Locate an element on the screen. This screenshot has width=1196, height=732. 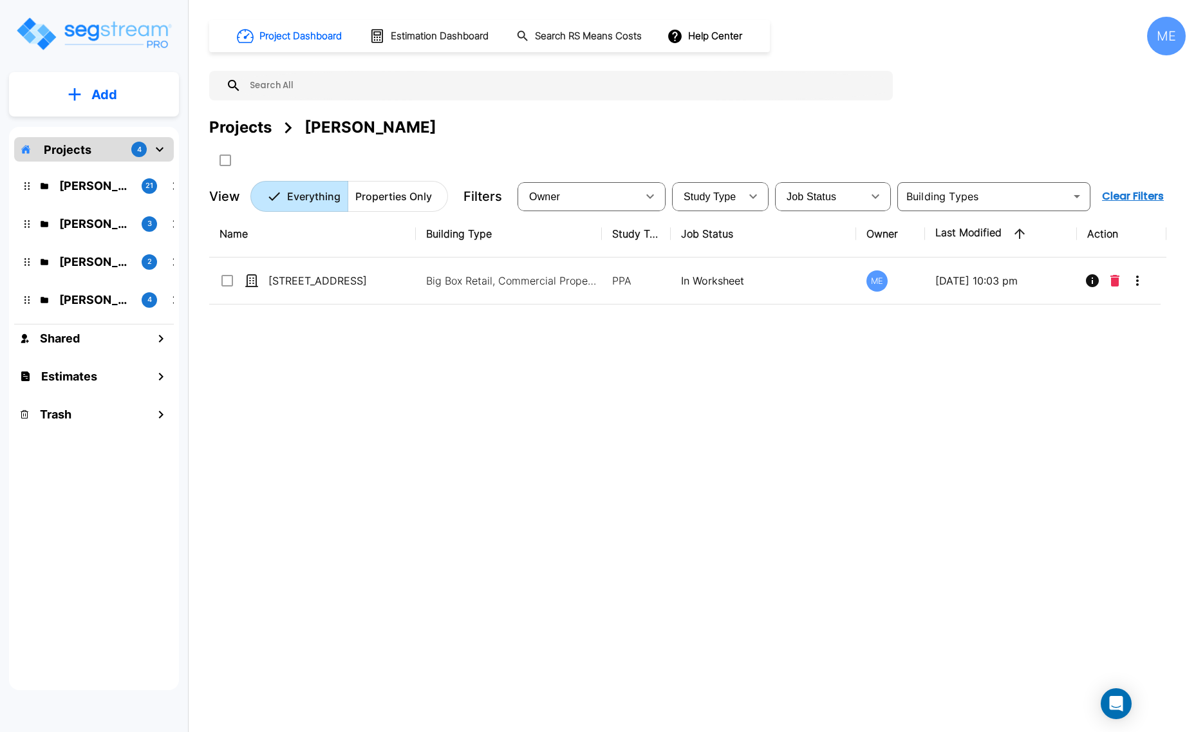
button: More-Options is located at coordinates (1138, 281).